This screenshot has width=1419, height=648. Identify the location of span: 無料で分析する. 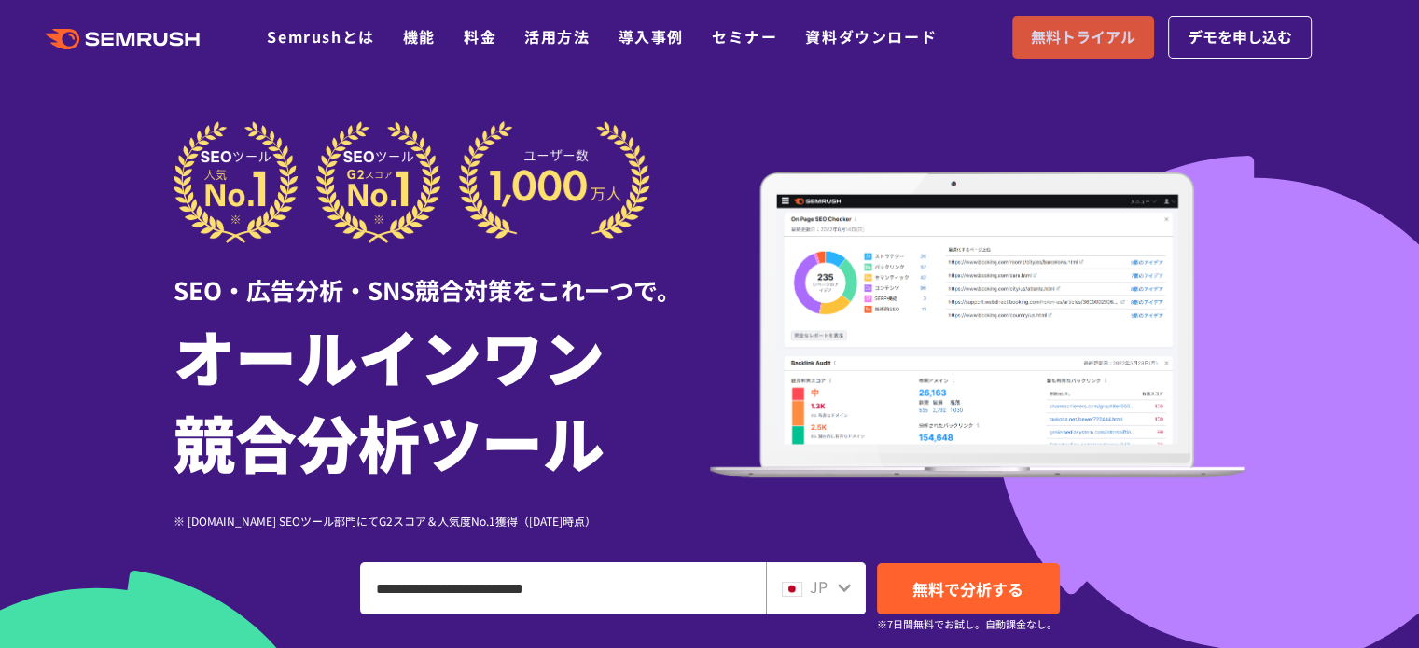
(968, 589).